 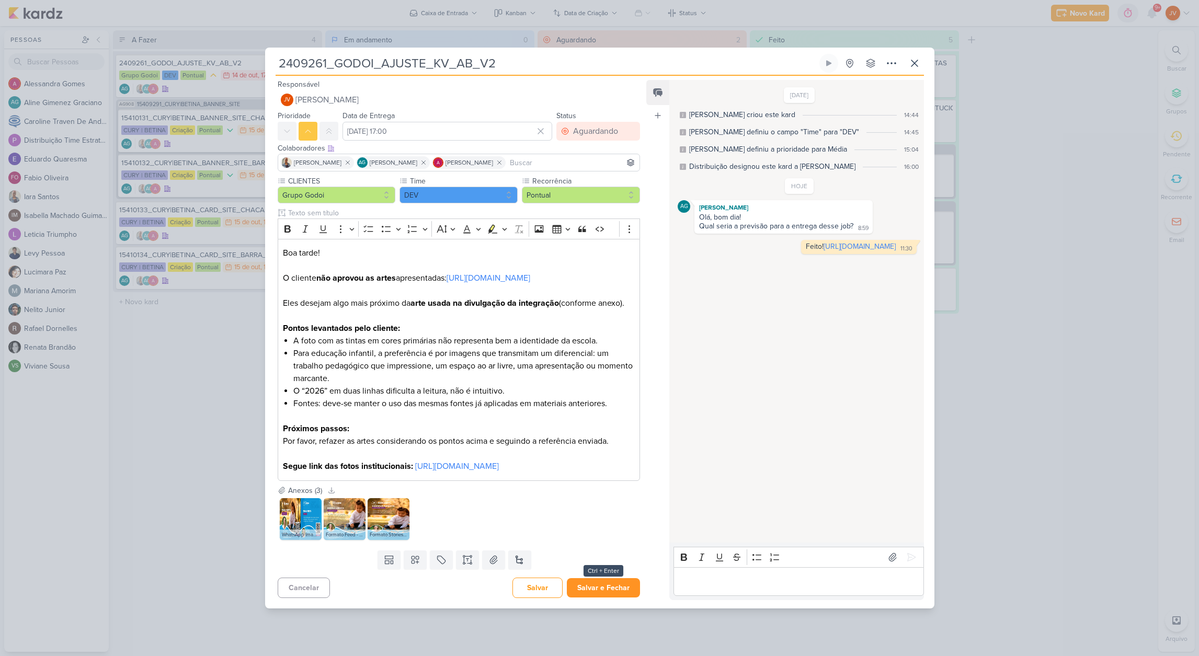 What do you see at coordinates (464, 366) in the screenshot?
I see `li: Para educação infantil, a preferência é por imagens que transmitam um diferencial: um trabalho pe...` at bounding box center [464, 366].